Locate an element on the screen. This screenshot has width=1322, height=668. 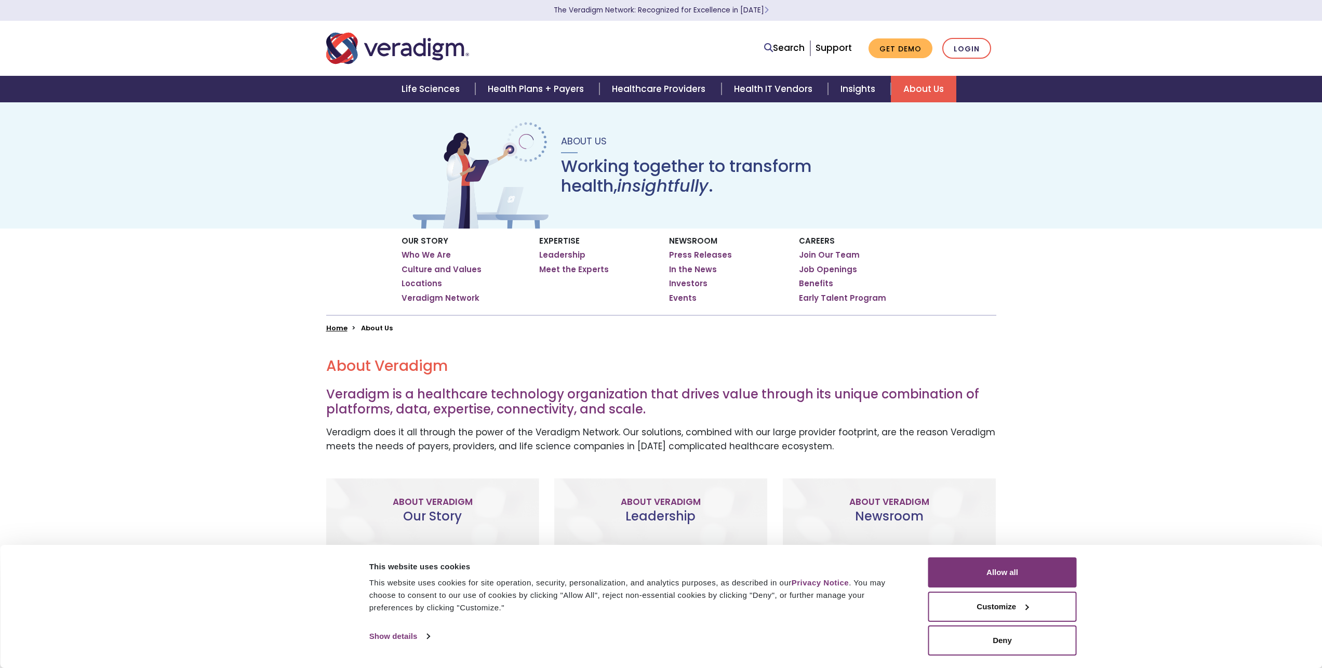
a: Show details is located at coordinates (400, 636).